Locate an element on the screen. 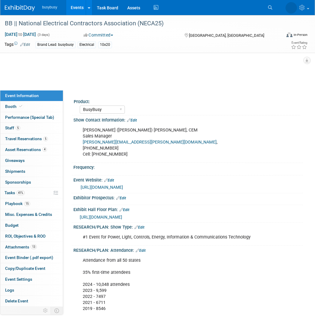  span: 15 is located at coordinates (27, 203).